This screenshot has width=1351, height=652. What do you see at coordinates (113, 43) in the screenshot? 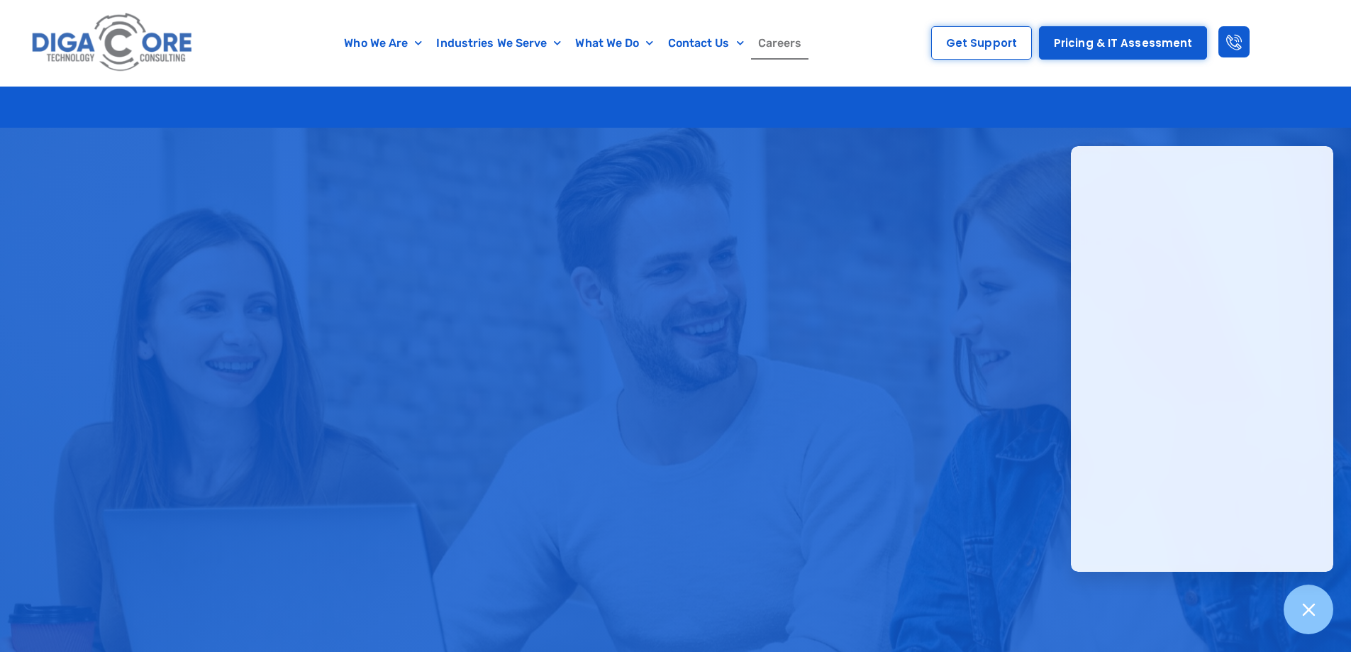
I see `img: Digacore logo 1` at bounding box center [113, 43].